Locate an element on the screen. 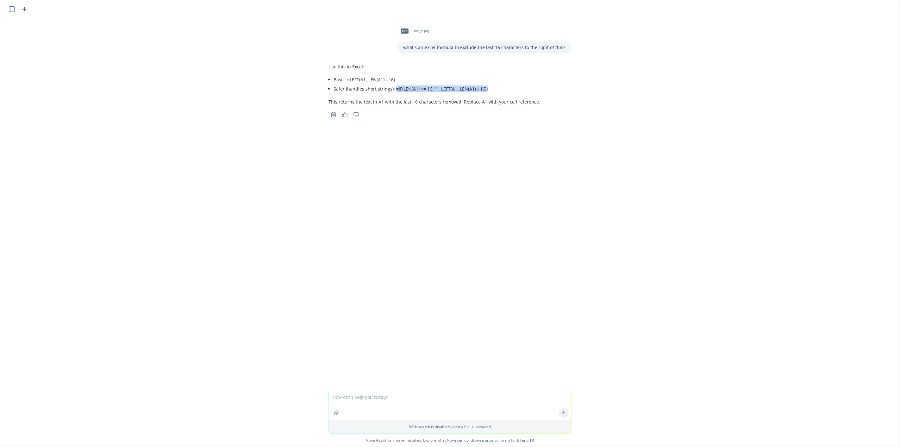  button: Thumbs down is located at coordinates (356, 115).